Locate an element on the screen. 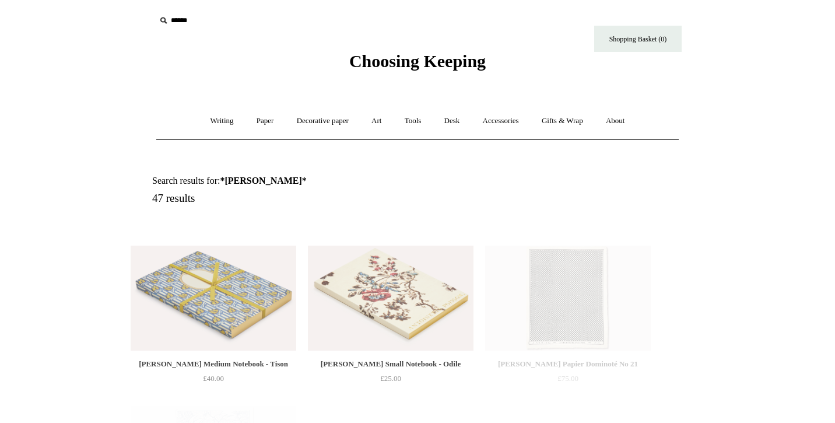 This screenshot has width=835, height=423. a: Accessories is located at coordinates (501, 121).